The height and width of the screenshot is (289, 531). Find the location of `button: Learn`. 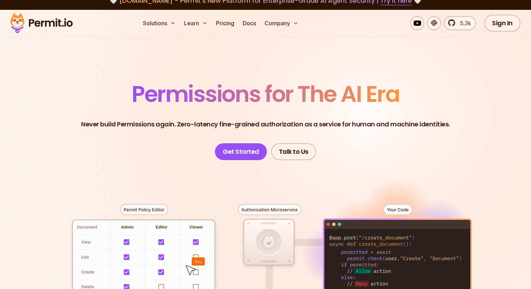

button: Learn is located at coordinates (195, 23).